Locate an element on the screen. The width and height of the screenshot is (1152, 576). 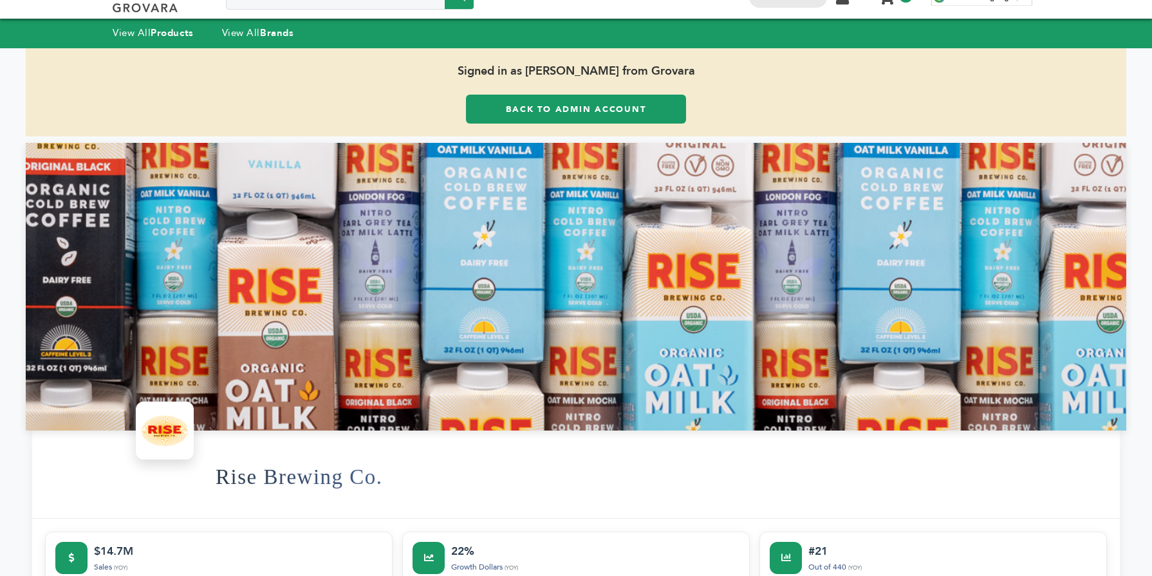
div: Growth Dollars is located at coordinates (595, 567).